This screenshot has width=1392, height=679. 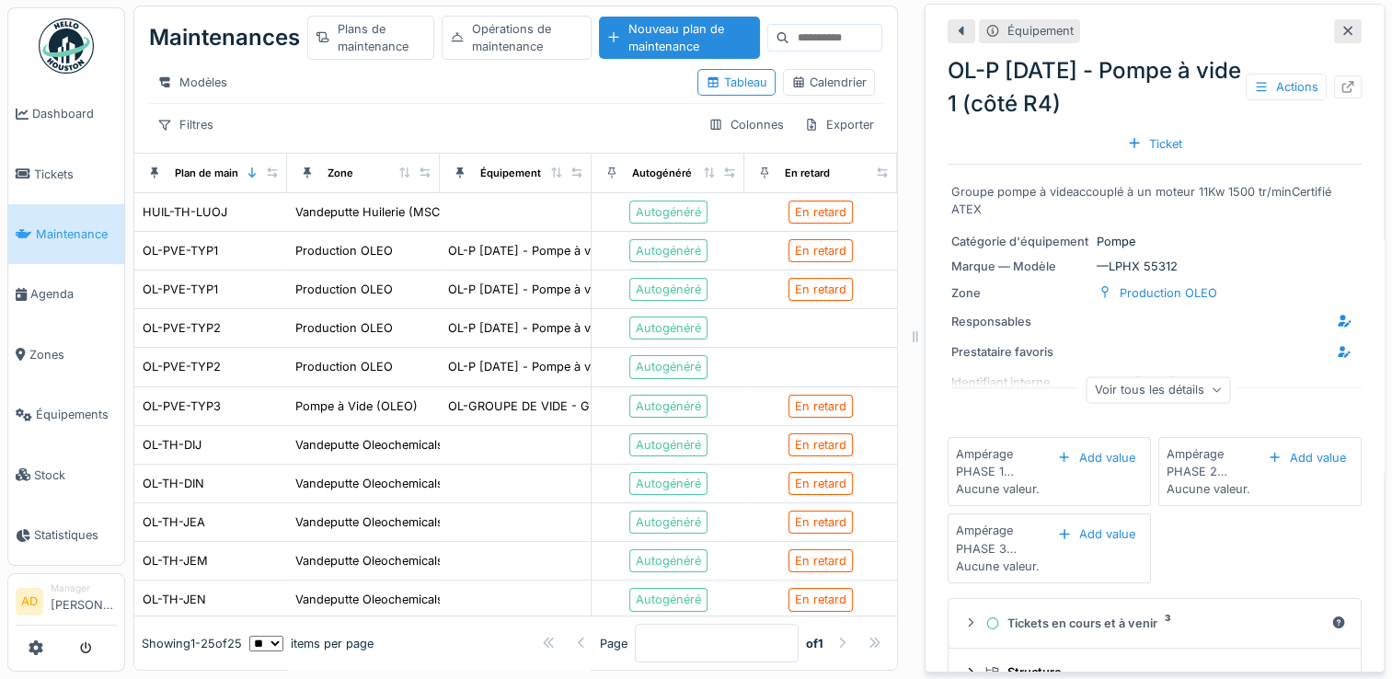 I want to click on div: Ticket, so click(x=1154, y=143).